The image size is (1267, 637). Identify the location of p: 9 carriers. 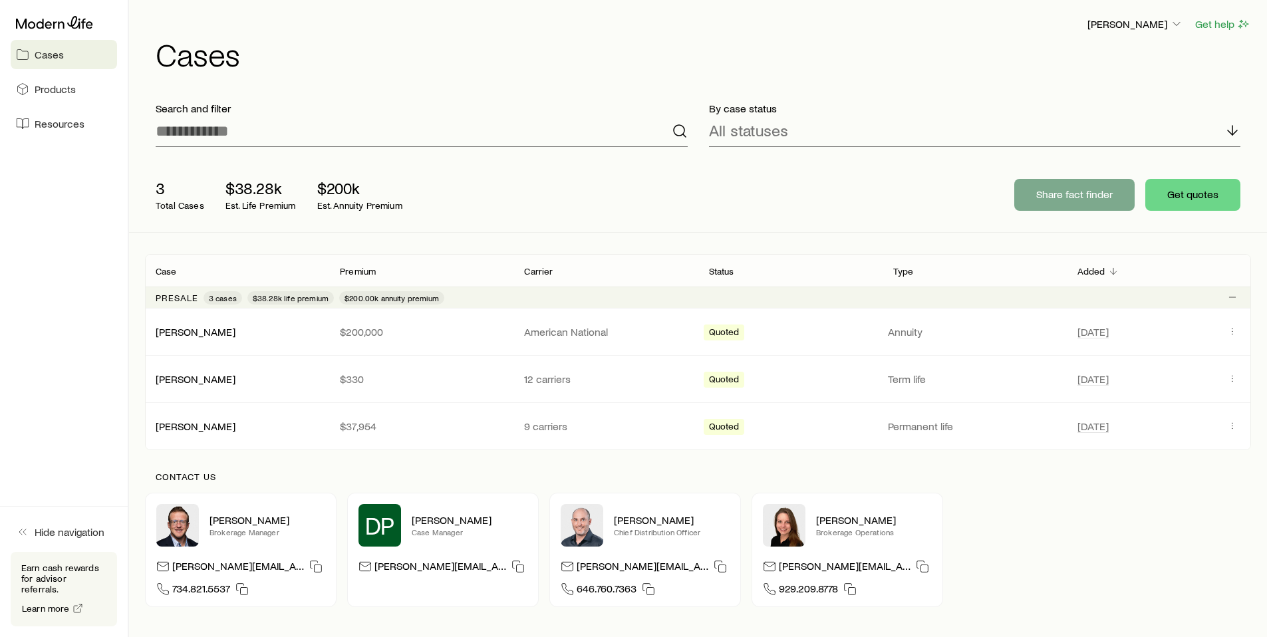
(605, 426).